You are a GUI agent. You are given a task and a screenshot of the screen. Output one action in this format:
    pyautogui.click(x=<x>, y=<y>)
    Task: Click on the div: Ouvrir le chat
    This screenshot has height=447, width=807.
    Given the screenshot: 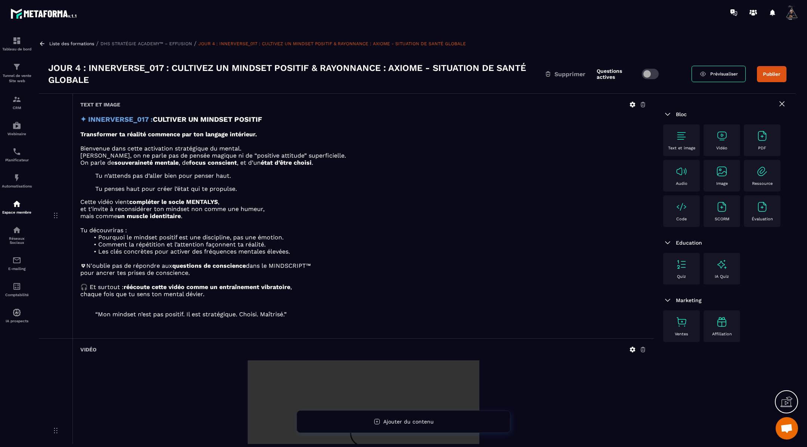 What is the action you would take?
    pyautogui.click(x=786, y=428)
    